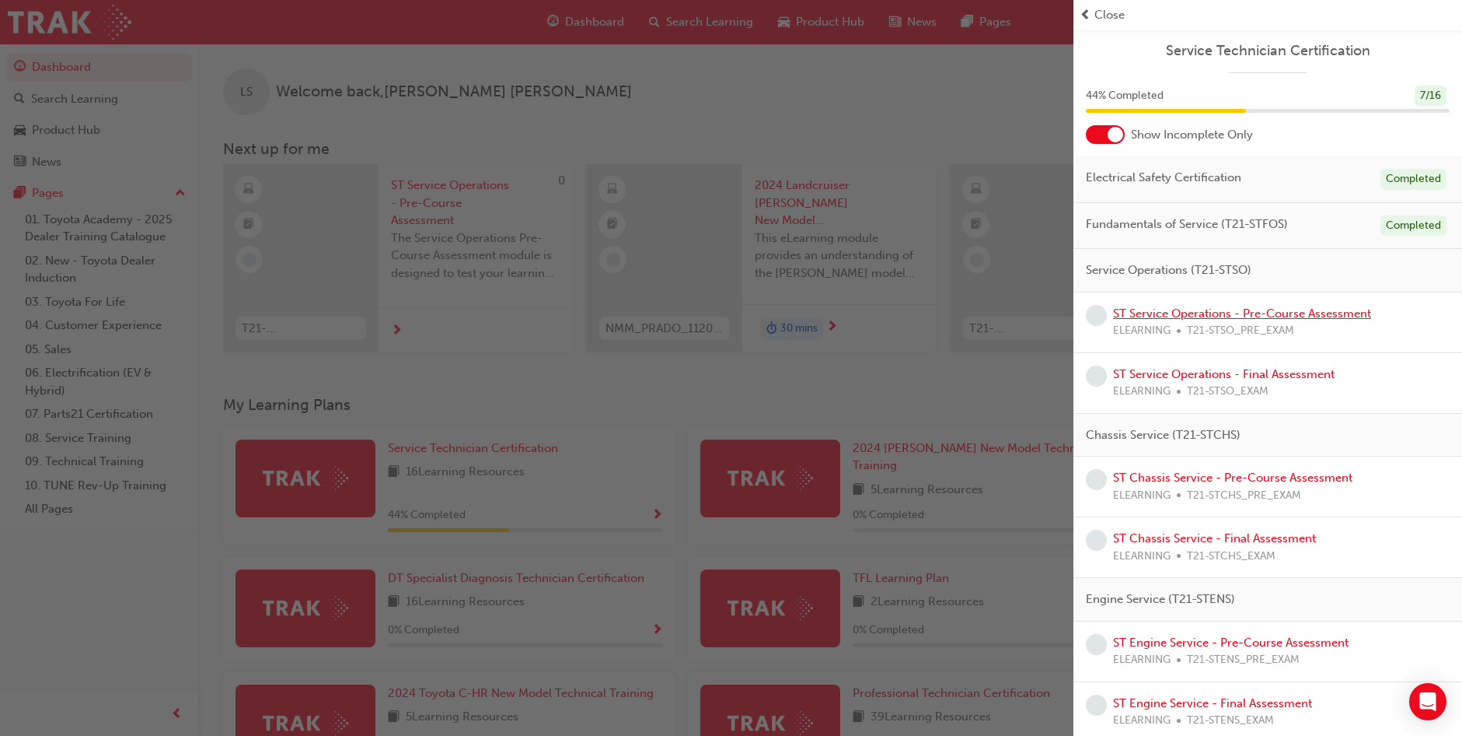  What do you see at coordinates (1242, 313) in the screenshot?
I see `a: ST Service Operations - Pre-Course Assessment` at bounding box center [1242, 313].